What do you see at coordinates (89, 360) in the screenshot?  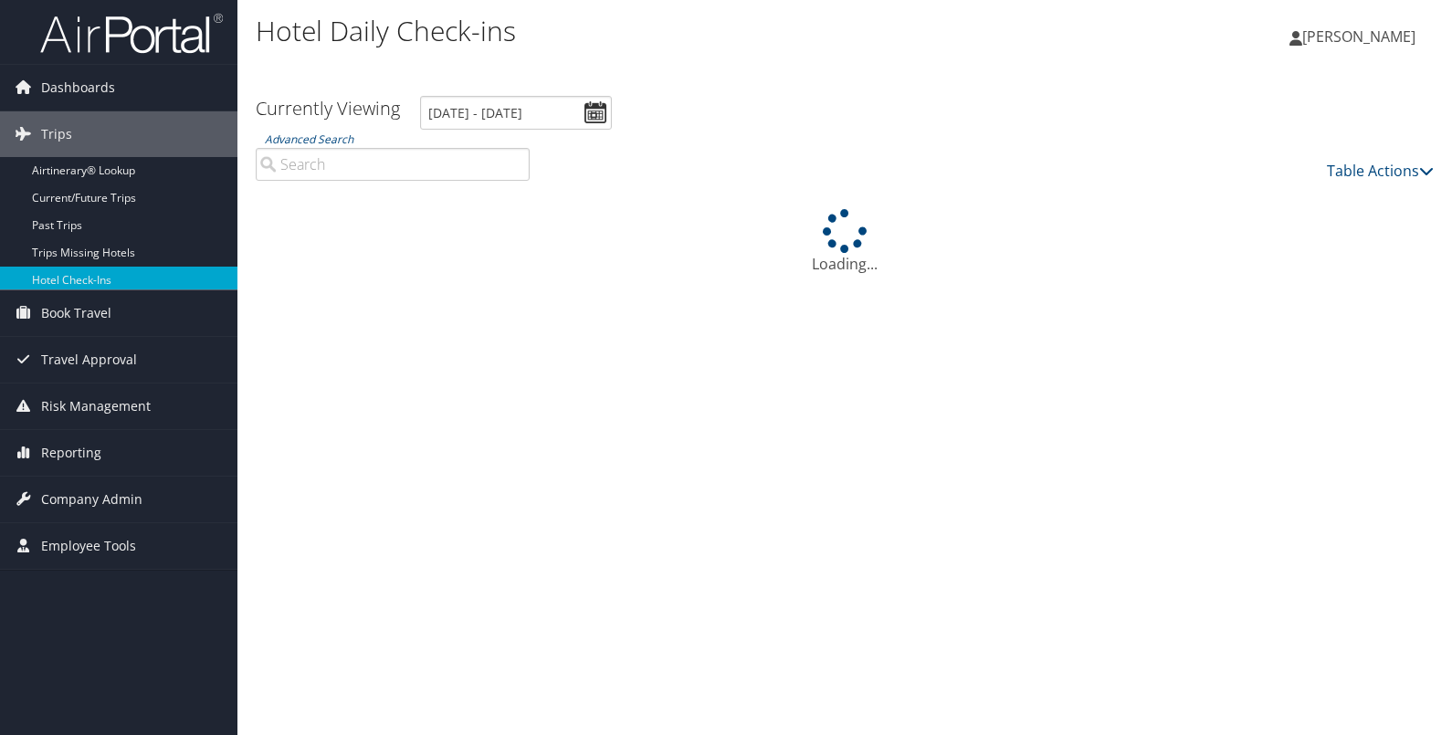 I see `span: Travel Approval` at bounding box center [89, 360].